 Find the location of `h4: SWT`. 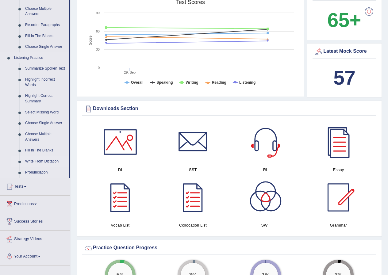

h4: SWT is located at coordinates (266, 225).